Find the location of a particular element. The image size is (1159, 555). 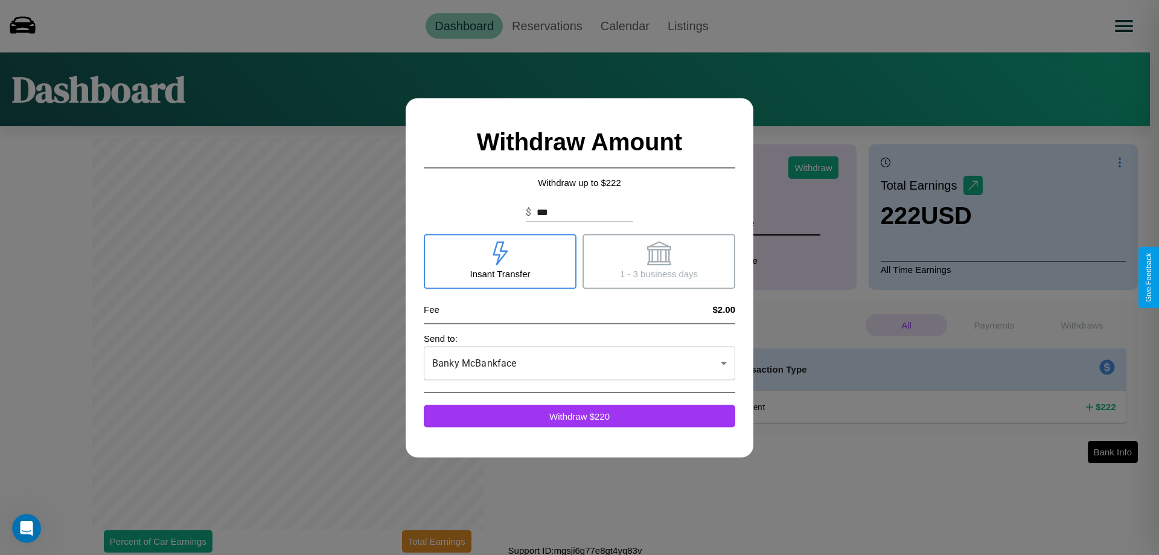

h2: Withdraw Amount is located at coordinates (580, 142).